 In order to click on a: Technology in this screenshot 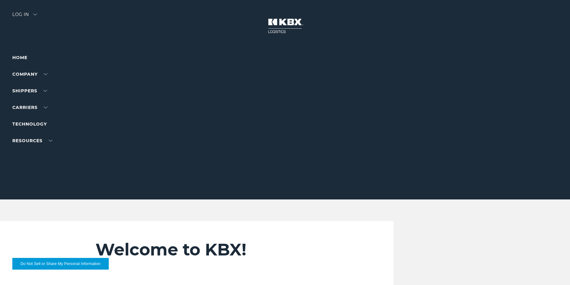, I will do `click(30, 124)`.